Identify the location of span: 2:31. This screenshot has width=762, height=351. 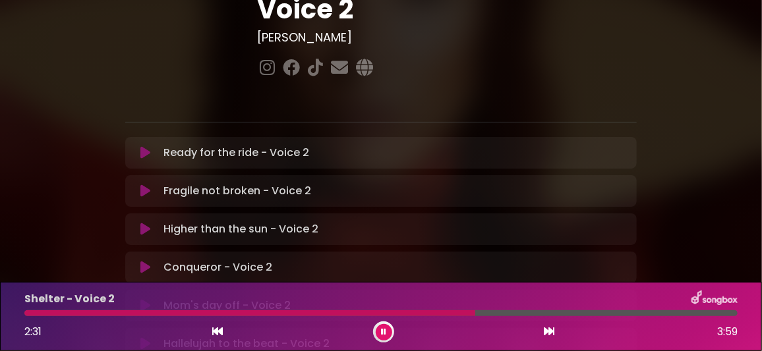
(33, 332).